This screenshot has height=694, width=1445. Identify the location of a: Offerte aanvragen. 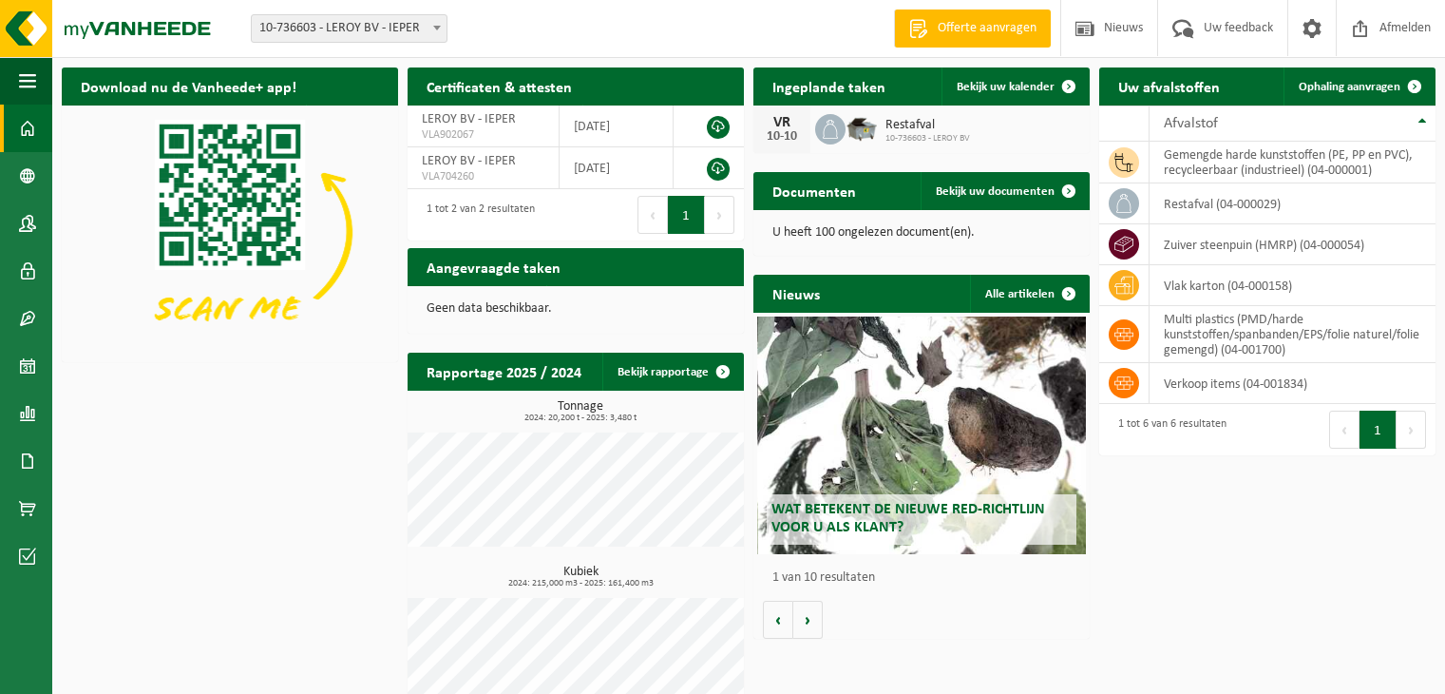
(972, 29).